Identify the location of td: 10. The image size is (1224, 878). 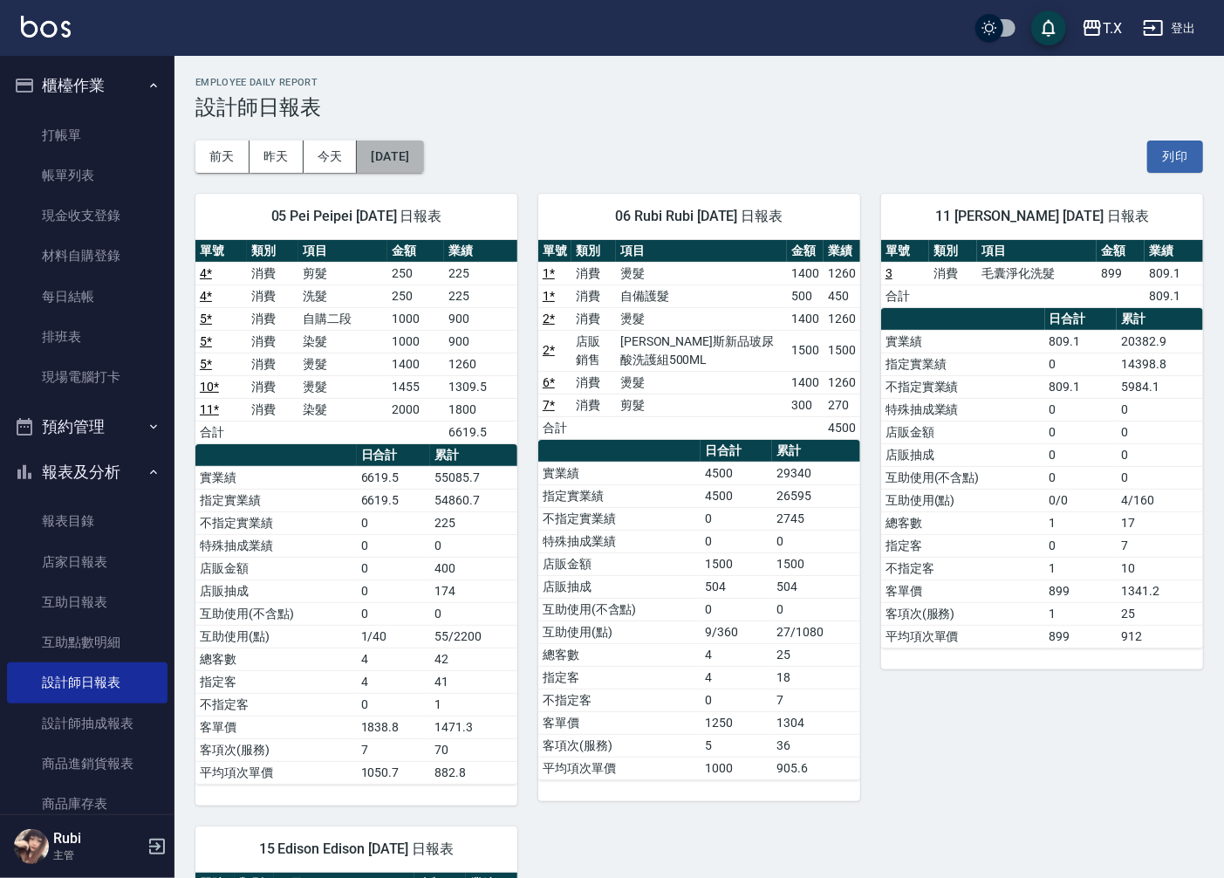
(1160, 568).